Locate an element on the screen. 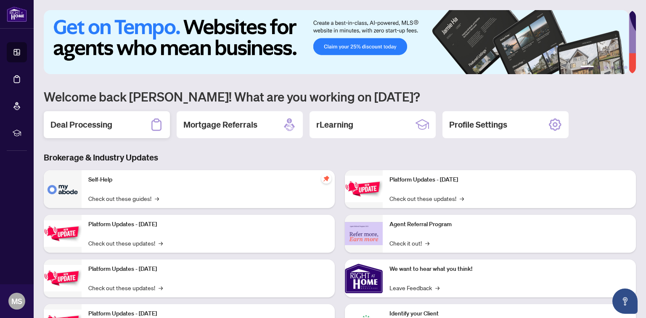 Image resolution: width=646 pixels, height=318 pixels. button: 5 is located at coordinates (619, 67).